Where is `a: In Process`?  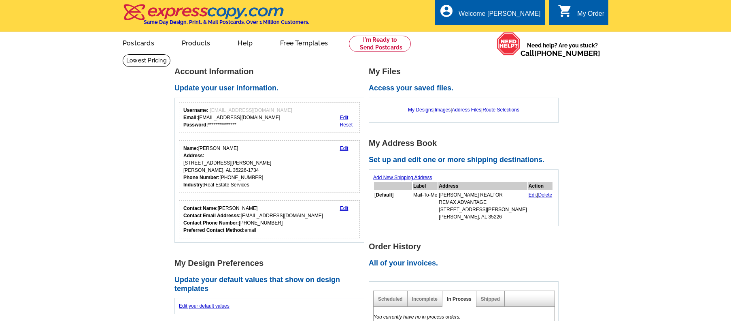
a: In Process is located at coordinates (459, 299).